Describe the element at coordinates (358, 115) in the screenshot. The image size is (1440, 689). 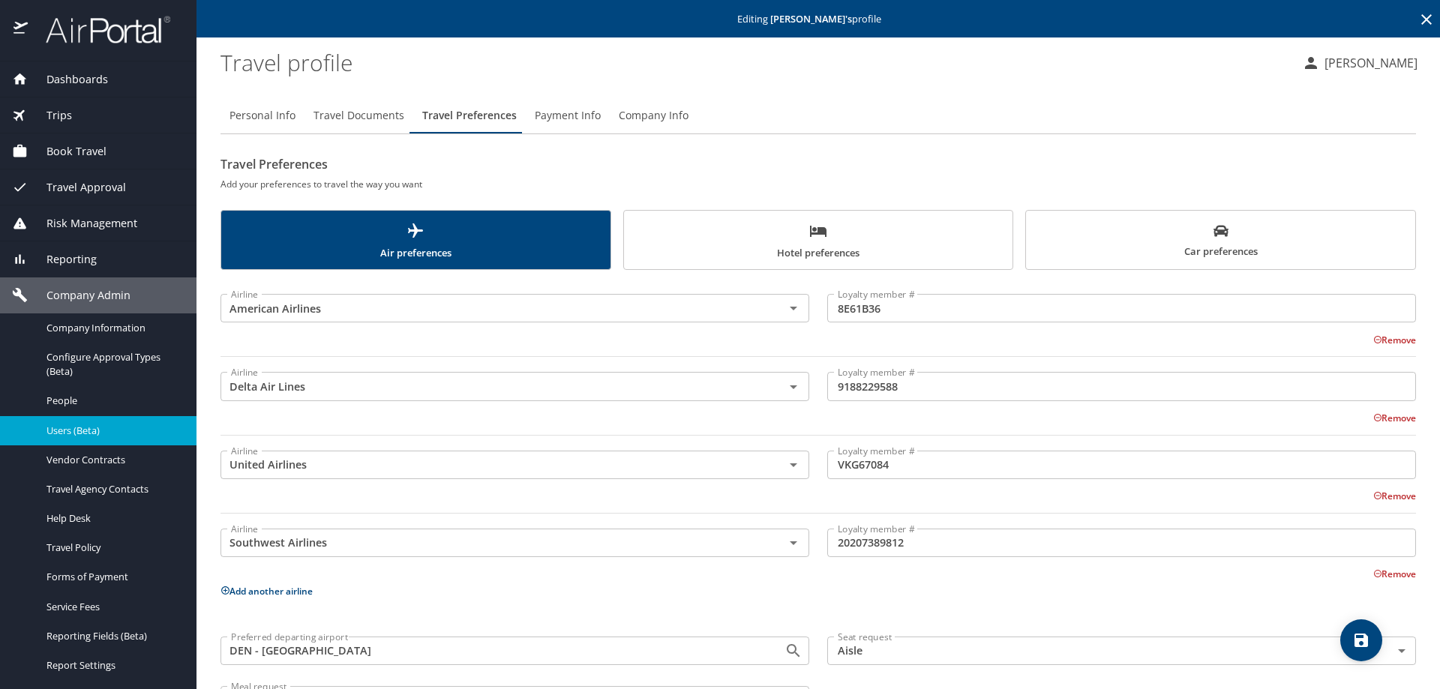
I see `span: Travel Documents` at that location.